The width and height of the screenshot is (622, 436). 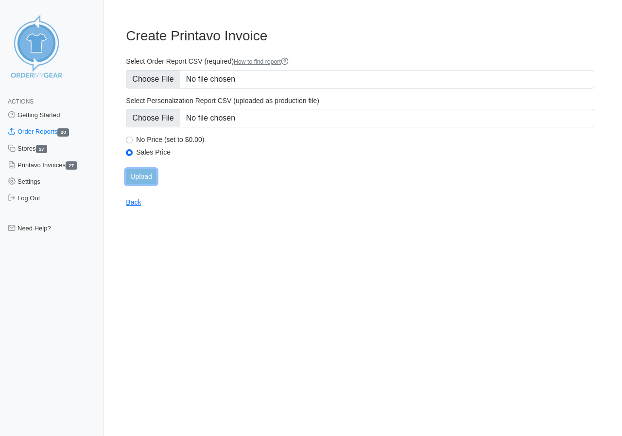 I want to click on h3: Create Printavo Invoice, so click(x=360, y=36).